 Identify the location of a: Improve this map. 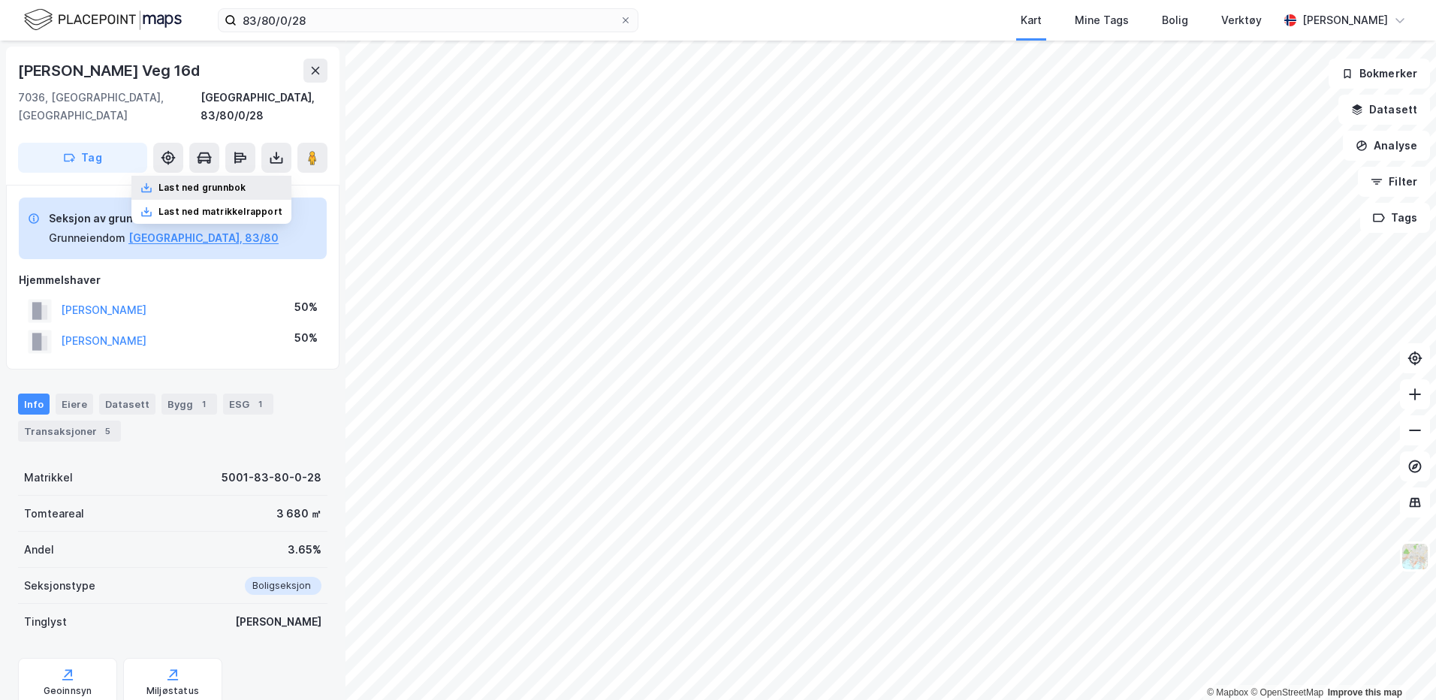
(1365, 693).